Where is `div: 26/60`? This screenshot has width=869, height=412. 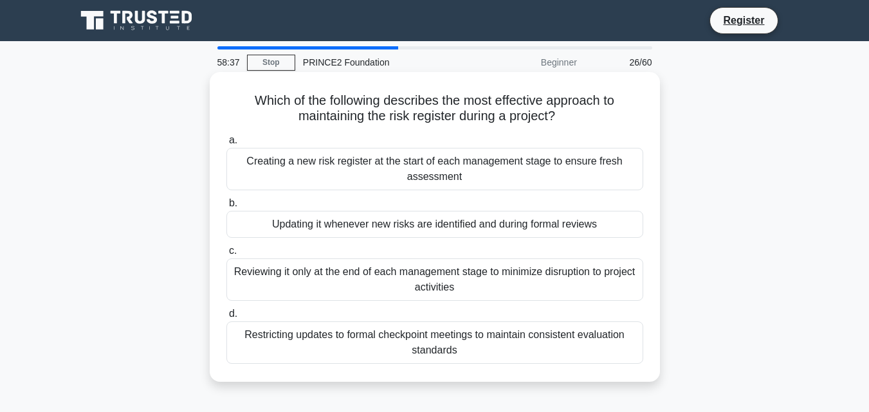
div: 26/60 is located at coordinates (622, 62).